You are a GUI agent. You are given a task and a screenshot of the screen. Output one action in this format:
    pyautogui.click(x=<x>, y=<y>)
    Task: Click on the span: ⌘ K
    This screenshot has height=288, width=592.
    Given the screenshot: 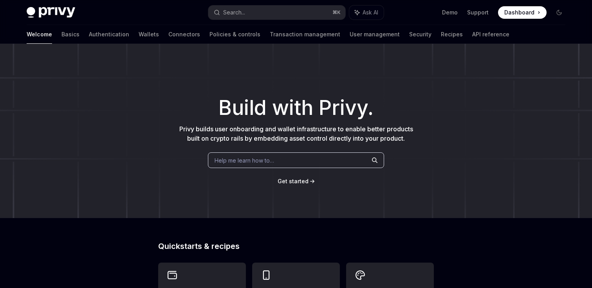 What is the action you would take?
    pyautogui.click(x=336, y=13)
    